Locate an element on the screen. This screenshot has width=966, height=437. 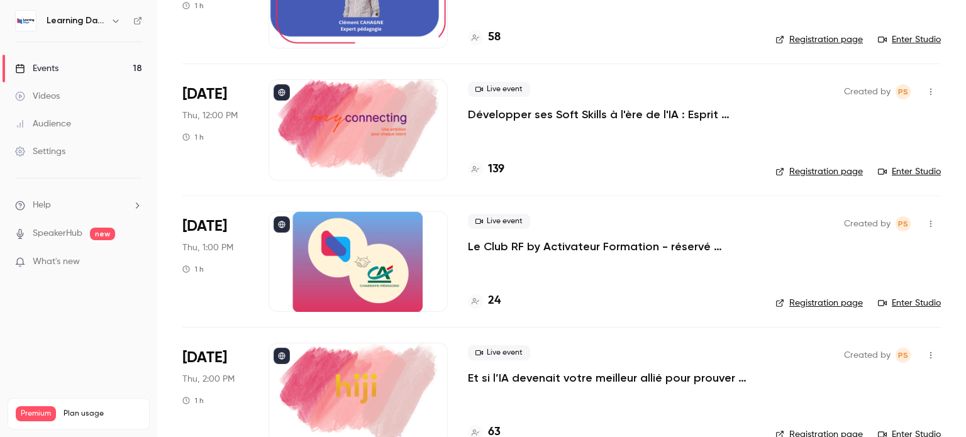
a: 58 is located at coordinates (484, 37).